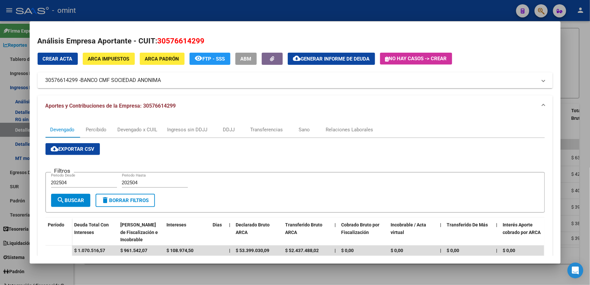 Image resolution: width=590 pixels, height=285 pixels. Describe the element at coordinates (258, 233) in the screenshot. I see `datatable-header-cell: Declarado Bruto ARCA` at that location.